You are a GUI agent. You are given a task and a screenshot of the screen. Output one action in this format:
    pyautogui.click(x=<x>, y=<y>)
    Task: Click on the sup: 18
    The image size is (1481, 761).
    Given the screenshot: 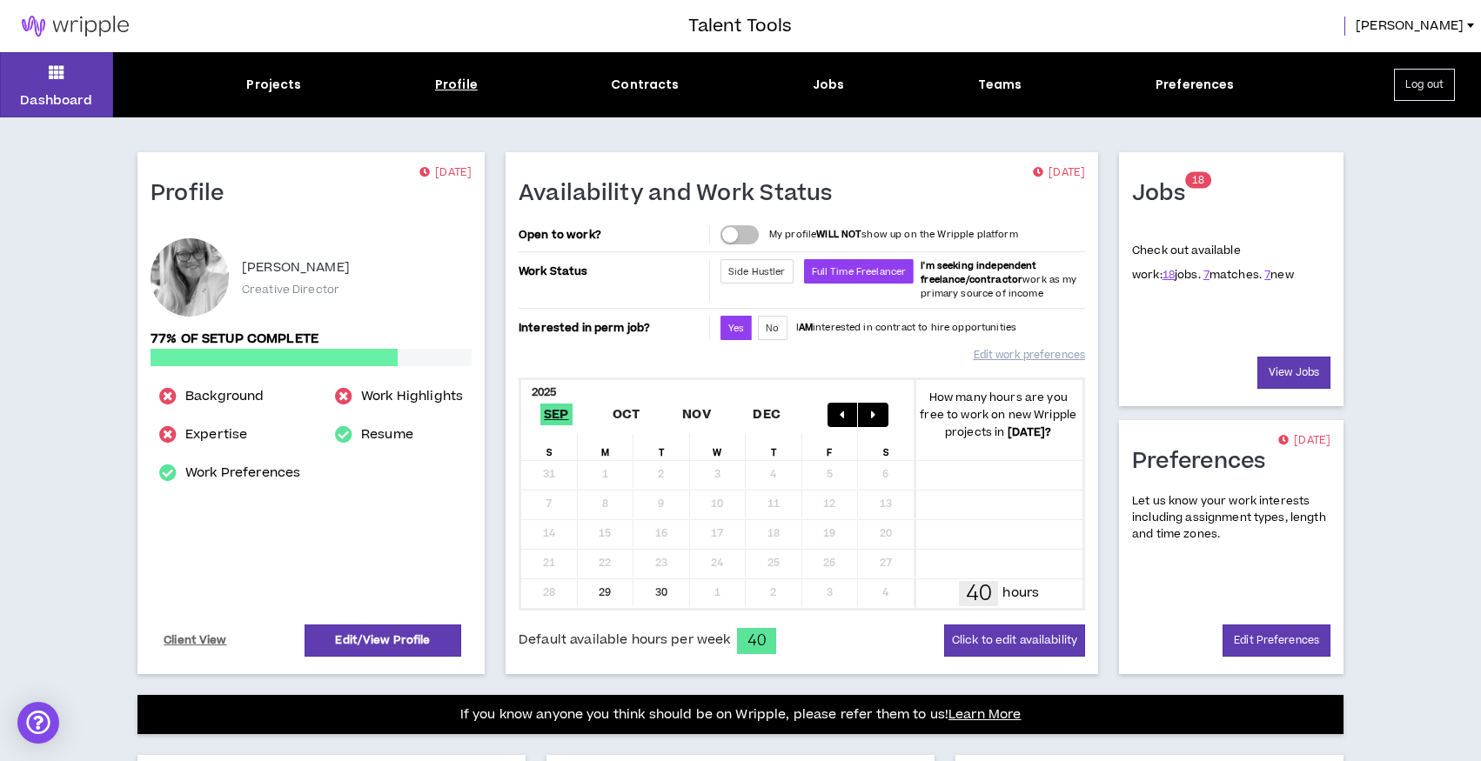 What is the action you would take?
    pyautogui.click(x=1198, y=180)
    